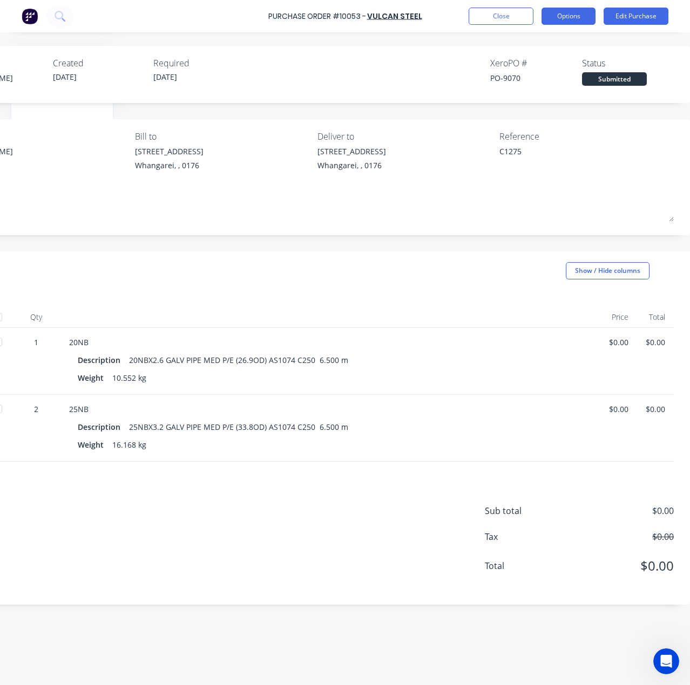 The height and width of the screenshot is (685, 690). I want to click on button: Edit Purchase, so click(636, 16).